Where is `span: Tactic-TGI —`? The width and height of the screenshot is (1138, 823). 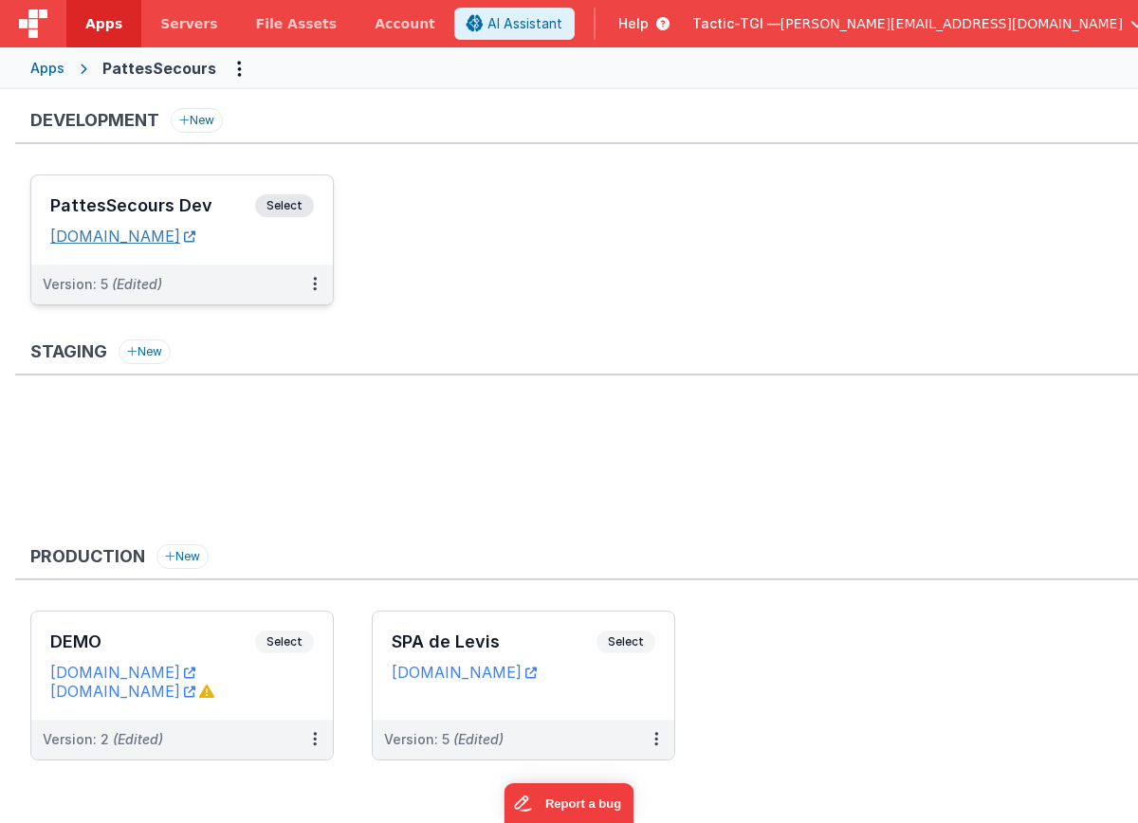 span: Tactic-TGI — is located at coordinates (736, 24).